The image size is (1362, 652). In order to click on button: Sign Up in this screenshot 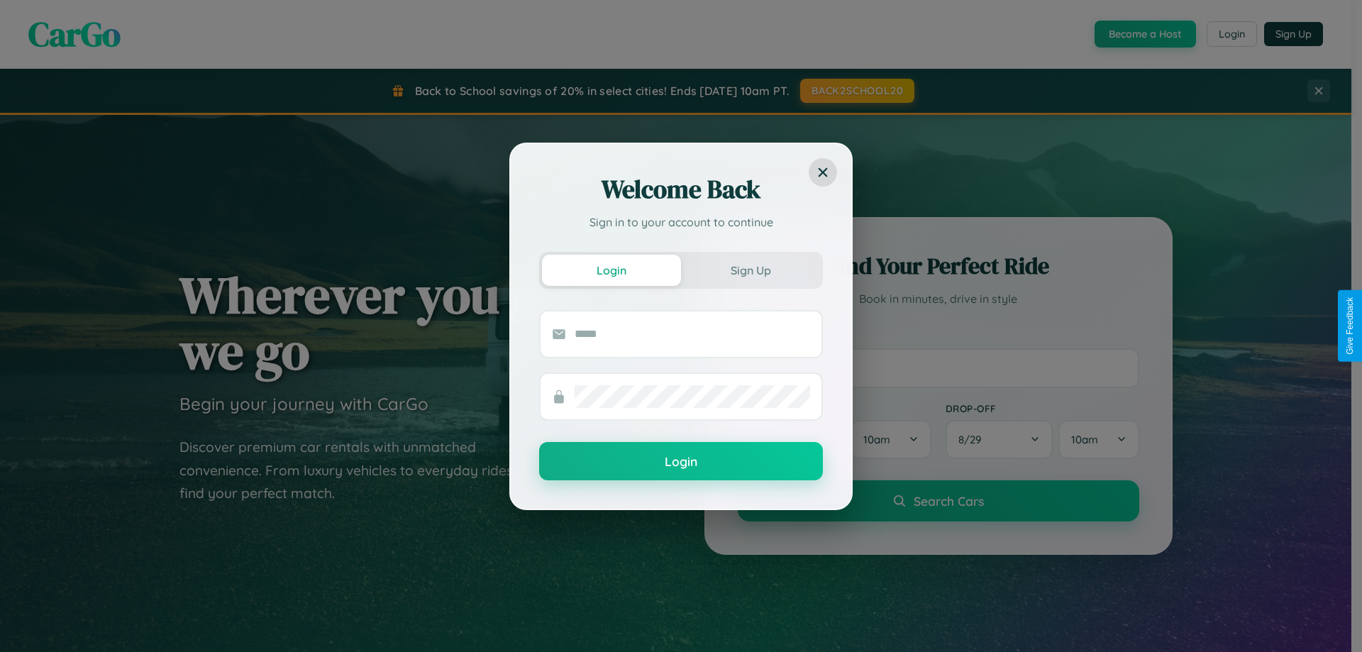, I will do `click(751, 270)`.